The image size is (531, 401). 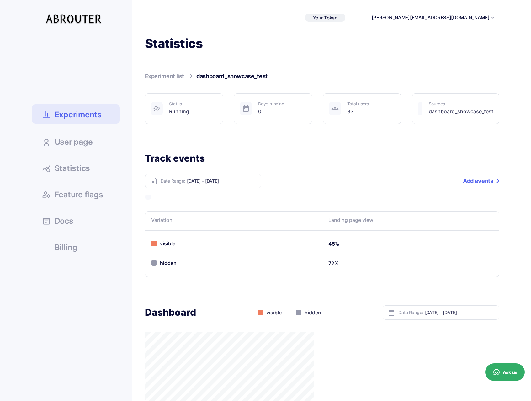 I want to click on a: Experiments, so click(x=76, y=114).